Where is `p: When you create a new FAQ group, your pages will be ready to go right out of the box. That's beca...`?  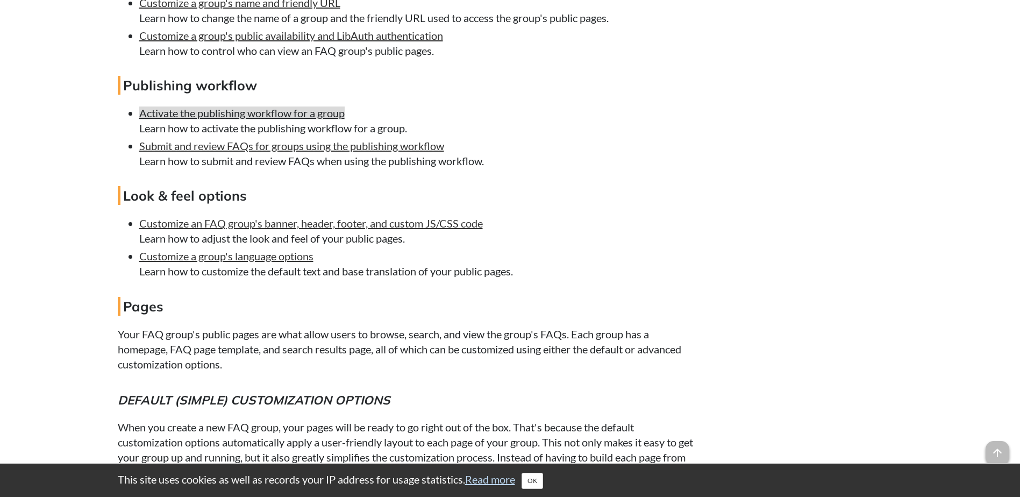 p: When you create a new FAQ group, your pages will be ready to go right out of the box. That's beca... is located at coordinates (408, 449).